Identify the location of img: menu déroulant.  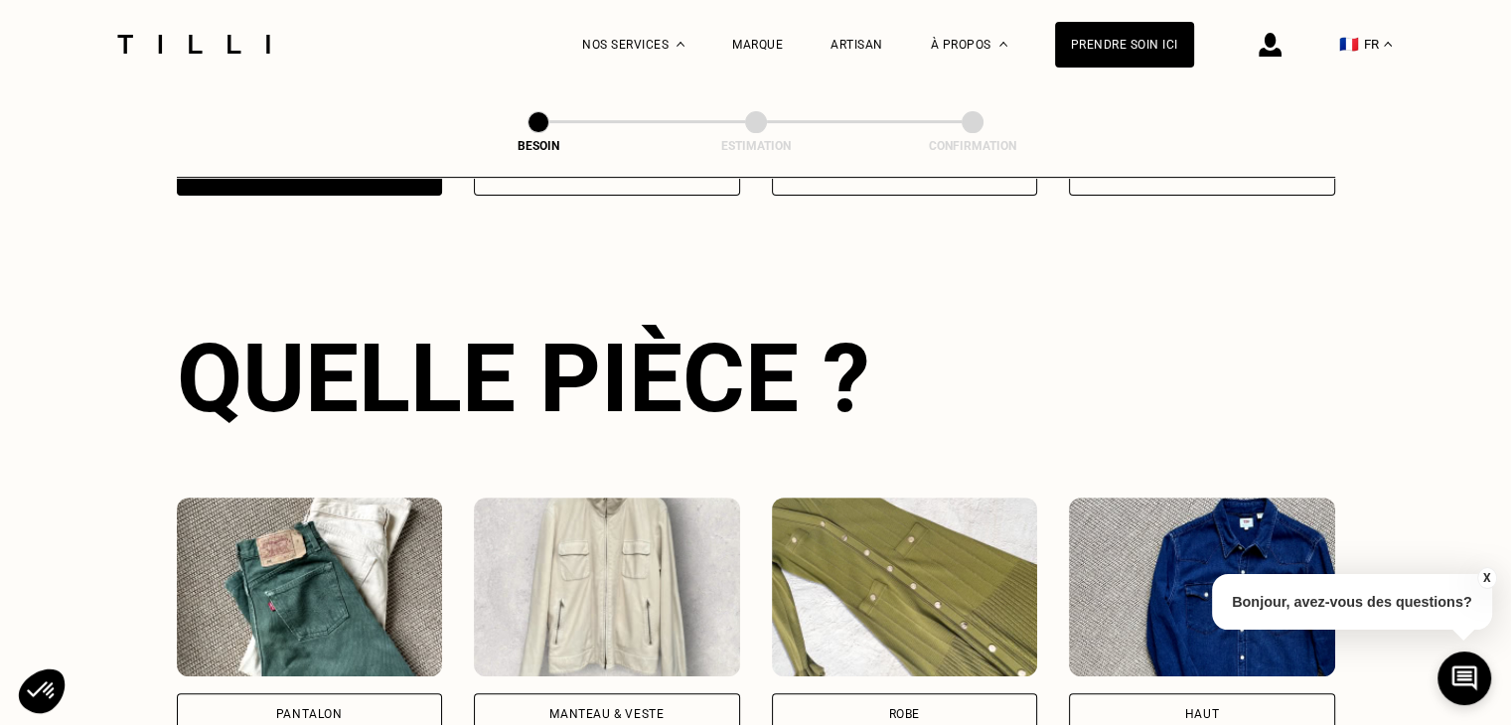
(1388, 44).